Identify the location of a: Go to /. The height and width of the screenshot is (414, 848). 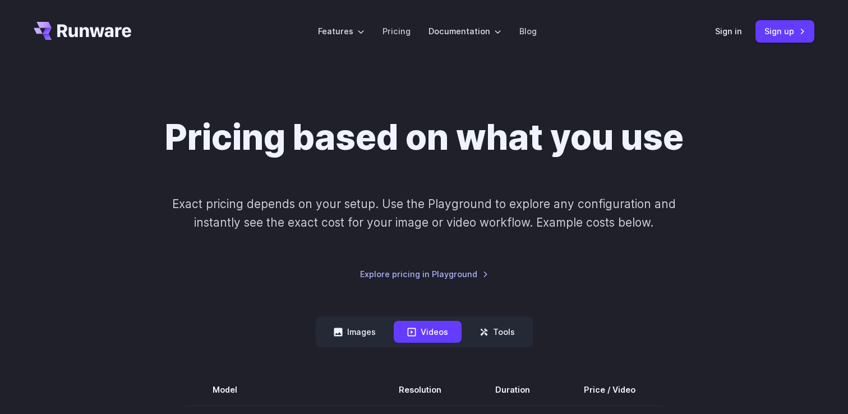
(82, 31).